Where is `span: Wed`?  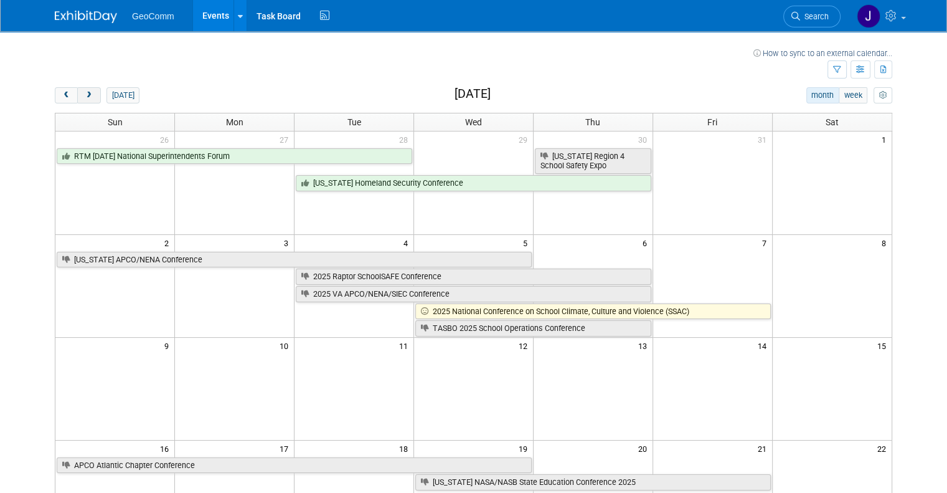 span: Wed is located at coordinates (473, 122).